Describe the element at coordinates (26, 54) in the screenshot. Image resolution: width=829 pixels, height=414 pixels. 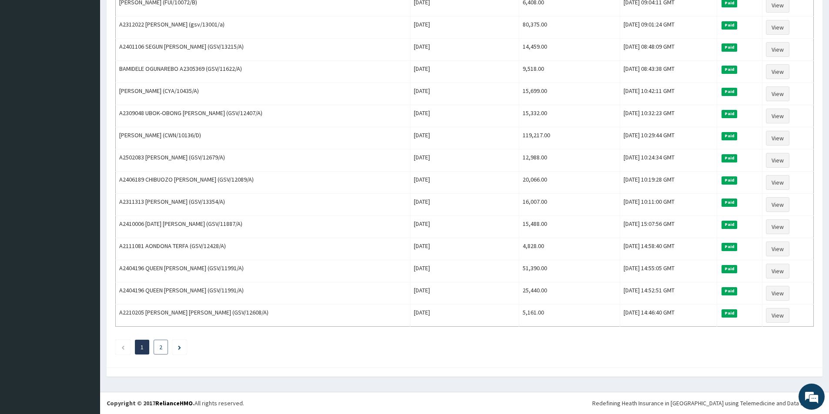
I see `img: d_794563401_company_1708531726252_794563401` at that location.